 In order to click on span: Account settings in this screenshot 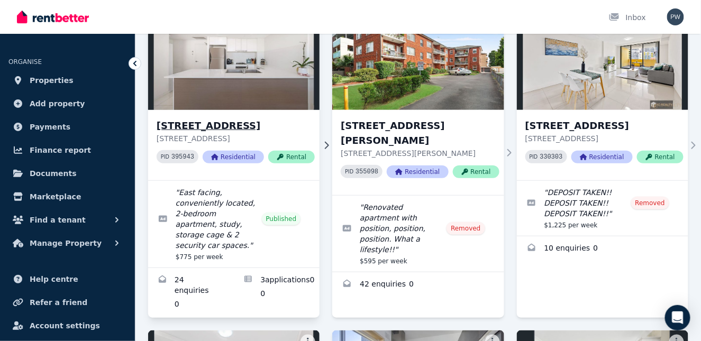, I will do `click(65, 326)`.